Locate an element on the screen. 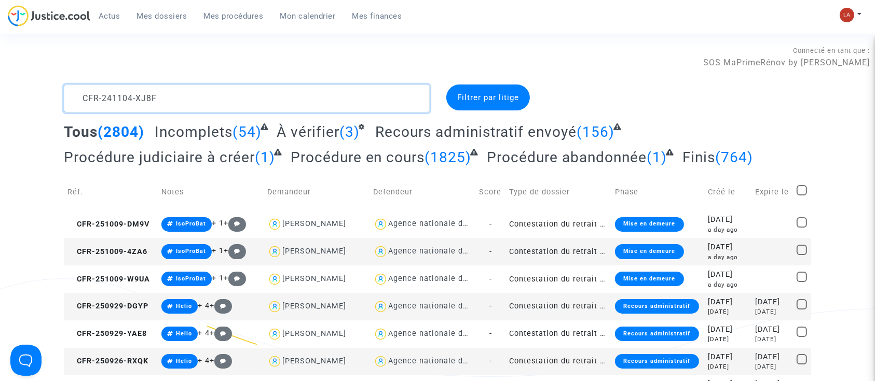  span: (3) is located at coordinates (349, 132).